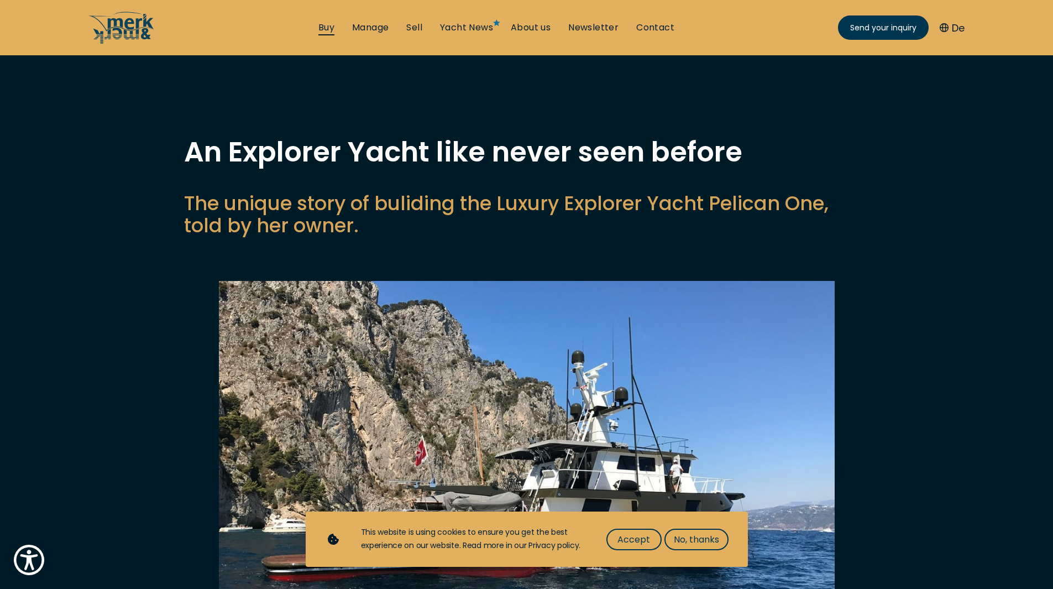 This screenshot has width=1053, height=589. Describe the element at coordinates (634, 539) in the screenshot. I see `button: Accept` at that location.